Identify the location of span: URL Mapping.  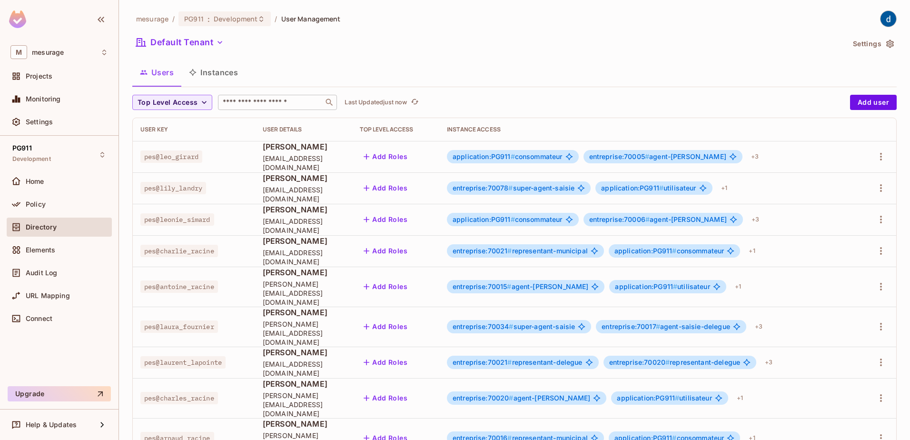
(48, 296).